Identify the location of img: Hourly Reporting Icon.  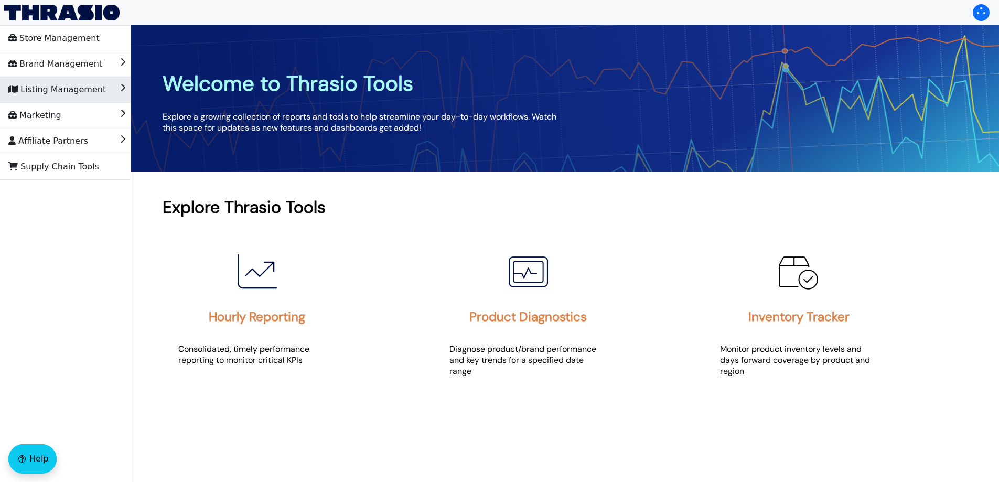
(257, 272).